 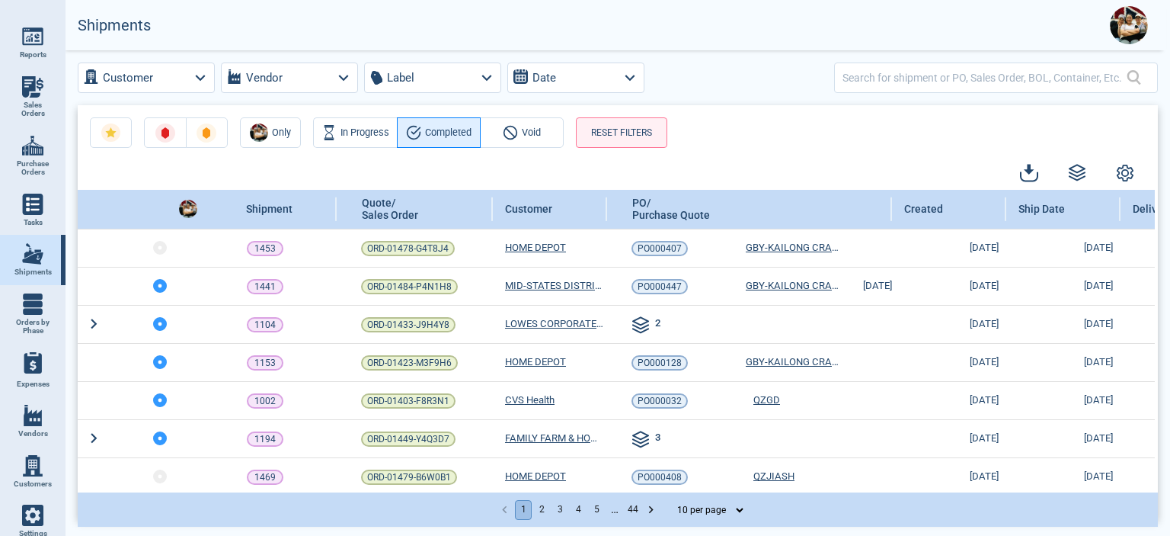 I want to click on p: 1469, so click(x=265, y=477).